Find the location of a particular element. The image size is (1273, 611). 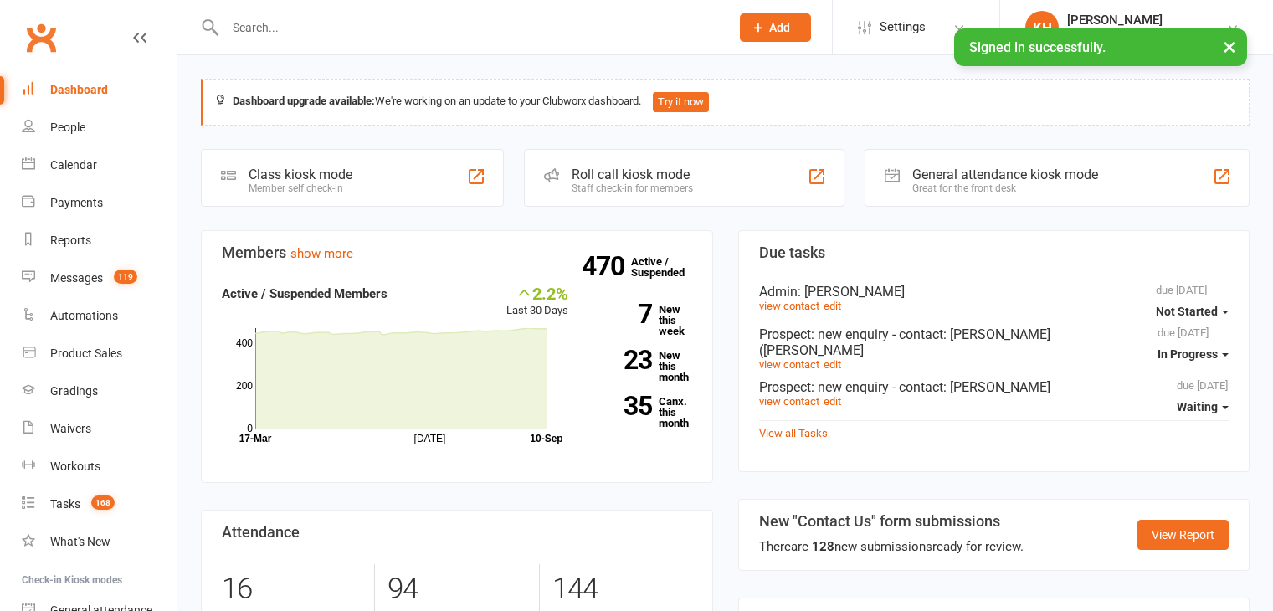

a: 470Active / Suspended is located at coordinates (668, 267).